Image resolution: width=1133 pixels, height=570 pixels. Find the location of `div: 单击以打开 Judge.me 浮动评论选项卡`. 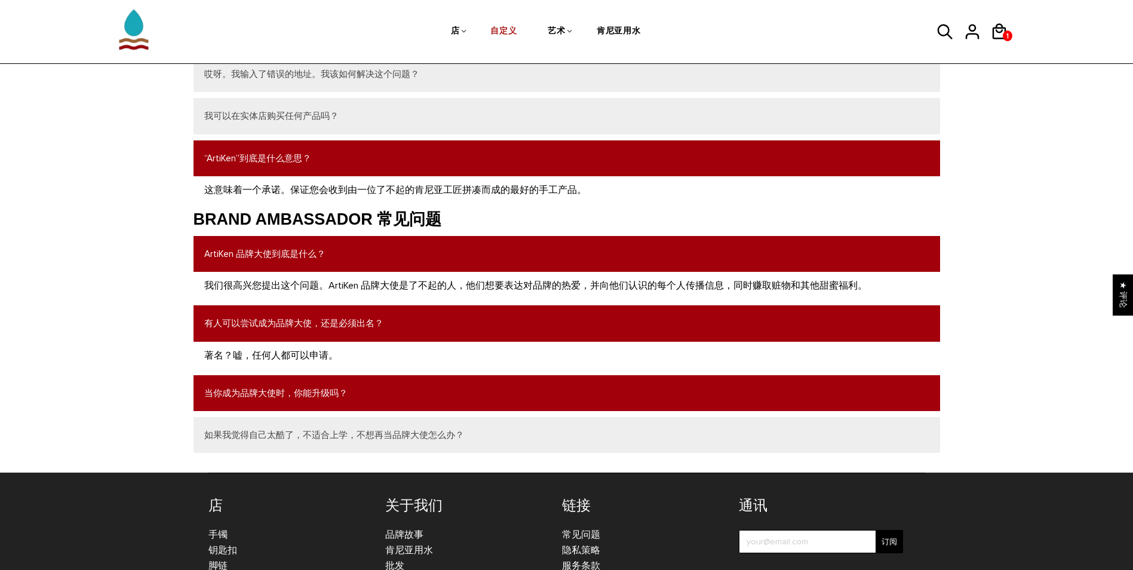

div: 单击以打开 Judge.me 浮动评论选项卡 is located at coordinates (1123, 294).